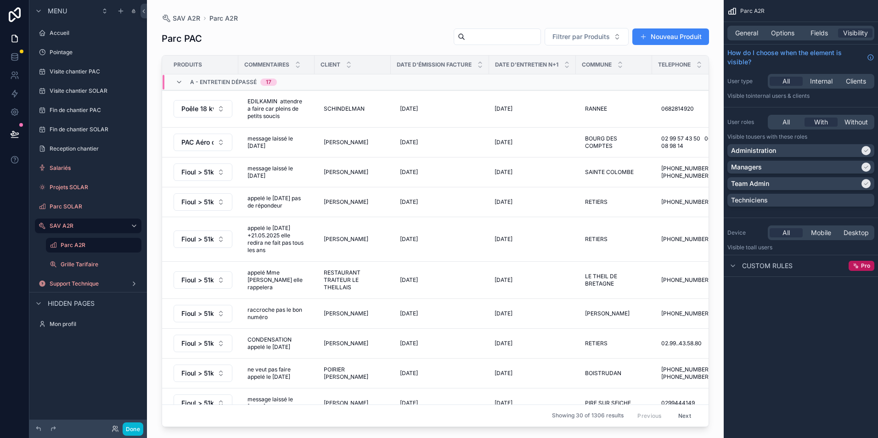 Image resolution: width=878 pixels, height=438 pixels. What do you see at coordinates (269, 82) in the screenshot?
I see `div: 17` at bounding box center [269, 82].